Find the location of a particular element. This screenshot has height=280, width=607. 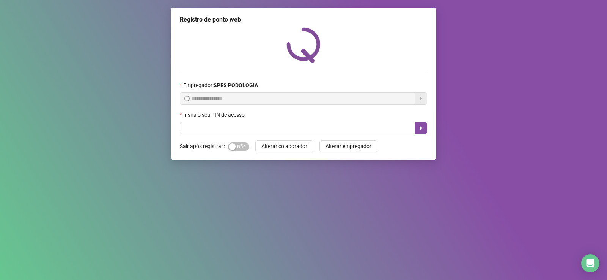

span: Empregador : is located at coordinates (220, 85).